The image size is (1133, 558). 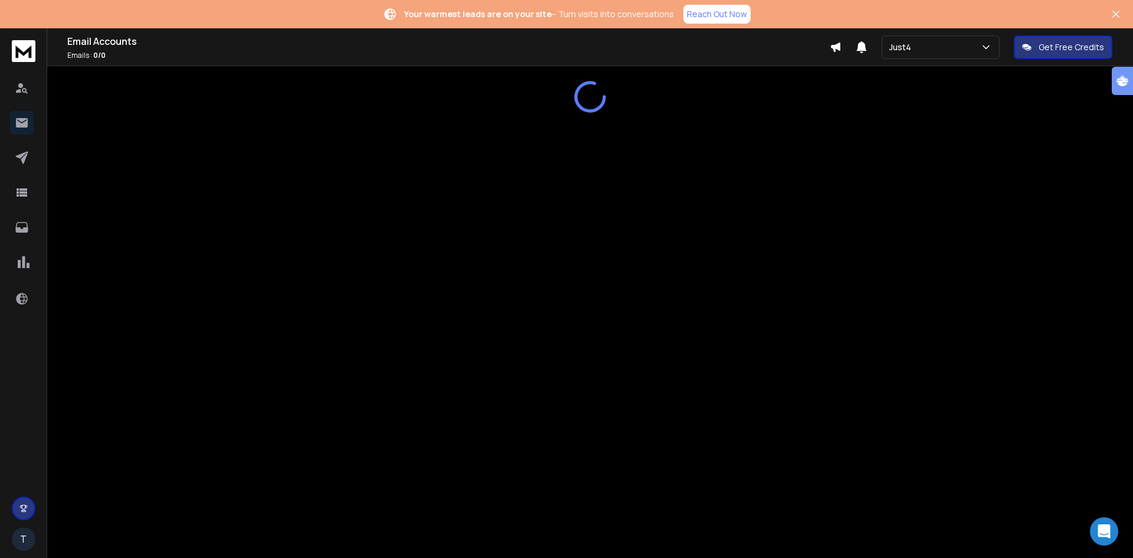 What do you see at coordinates (717, 14) in the screenshot?
I see `a: Reach Out Now` at bounding box center [717, 14].